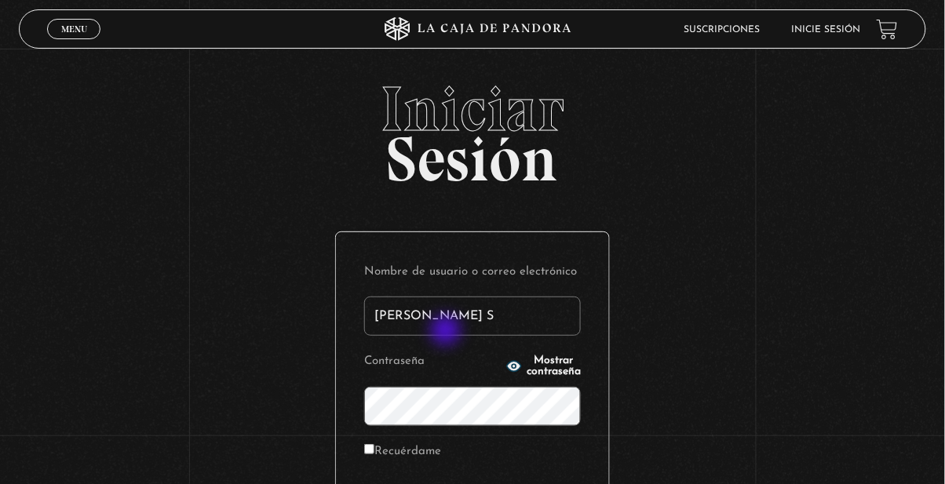 The width and height of the screenshot is (945, 484). I want to click on span: Iniciar, so click(473, 109).